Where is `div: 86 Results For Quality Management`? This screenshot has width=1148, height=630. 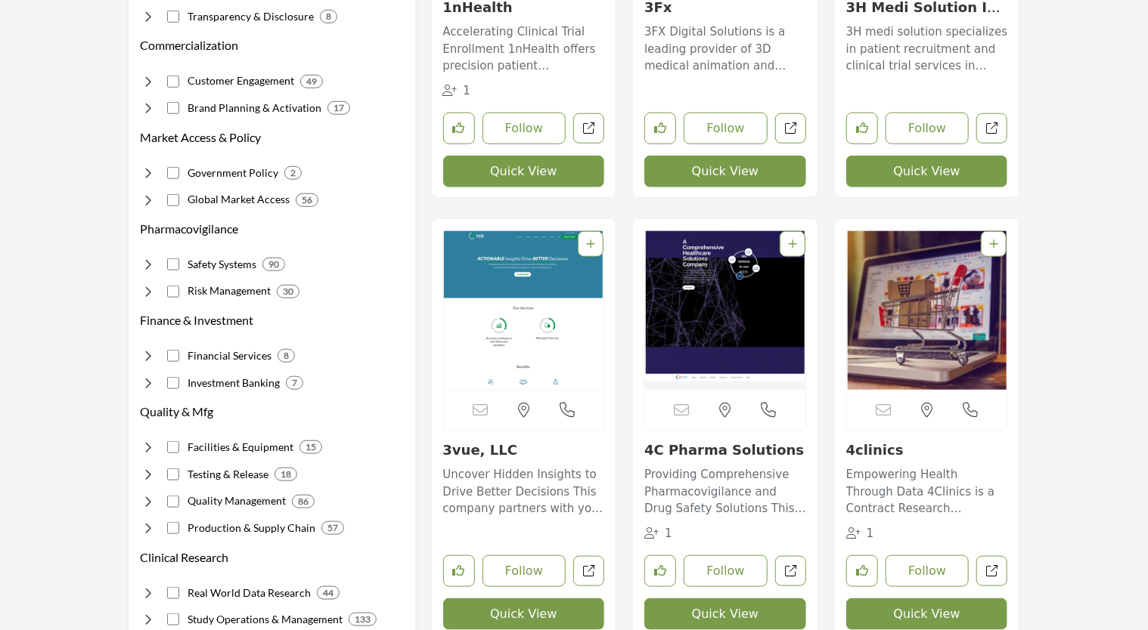 div: 86 Results For Quality Management is located at coordinates (303, 502).